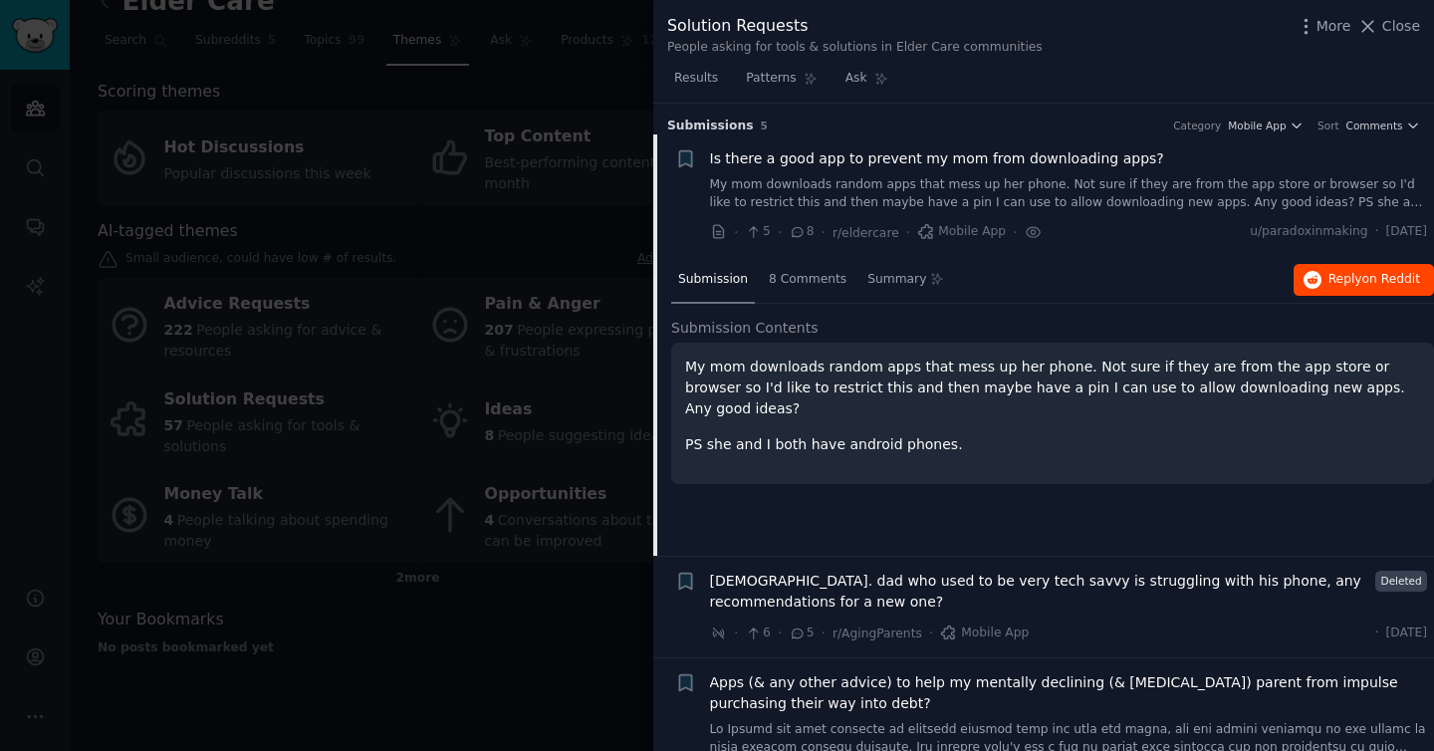 Image resolution: width=1434 pixels, height=751 pixels. I want to click on span: Ask, so click(856, 79).